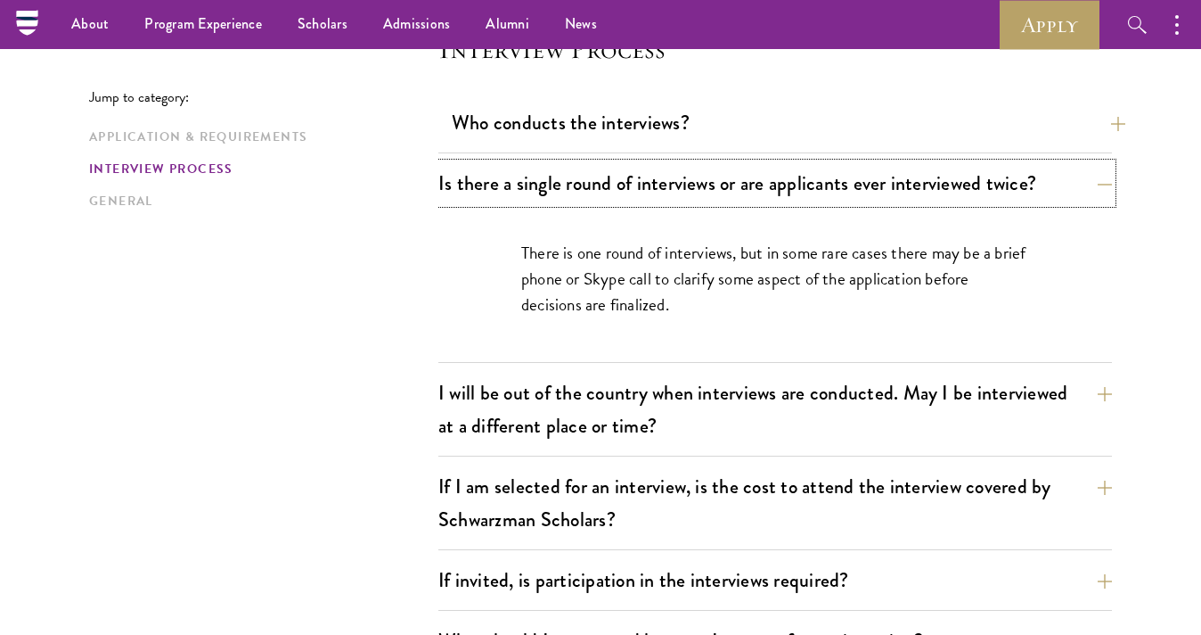 Image resolution: width=1201 pixels, height=635 pixels. Describe the element at coordinates (775, 278) in the screenshot. I see `p: There is one round of interviews, but in some rare cases there may be a brief phone or Skype call...` at that location.